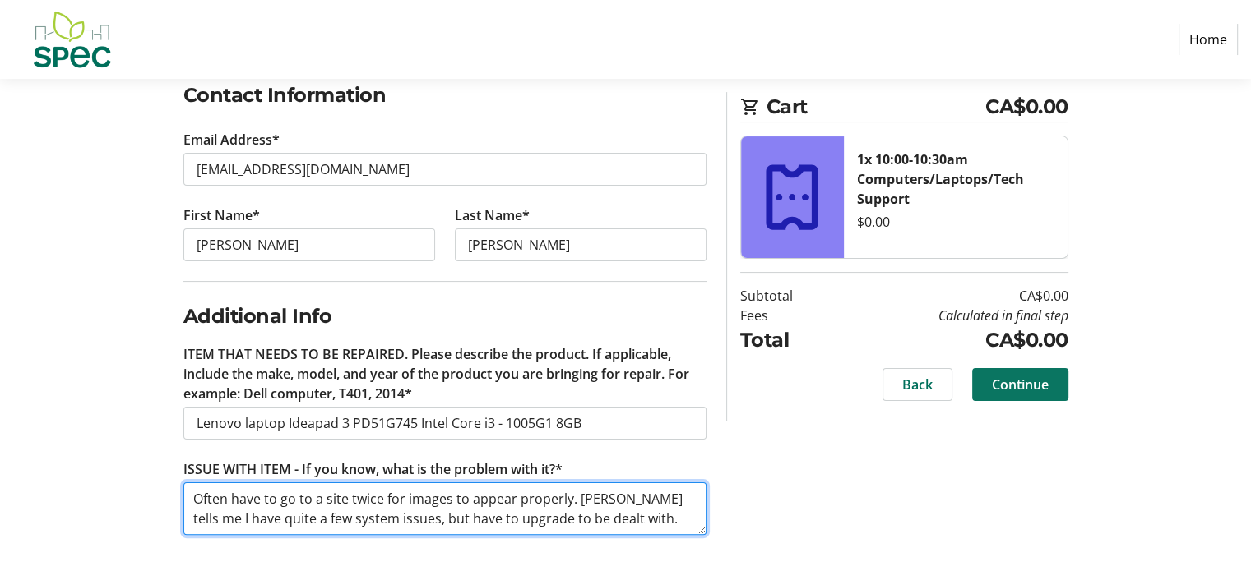 This screenshot has height=571, width=1251. What do you see at coordinates (940, 179) in the screenshot?
I see `strong: 1x 10:00-10:30am Computers/Laptops/Tech Support` at bounding box center [940, 179].